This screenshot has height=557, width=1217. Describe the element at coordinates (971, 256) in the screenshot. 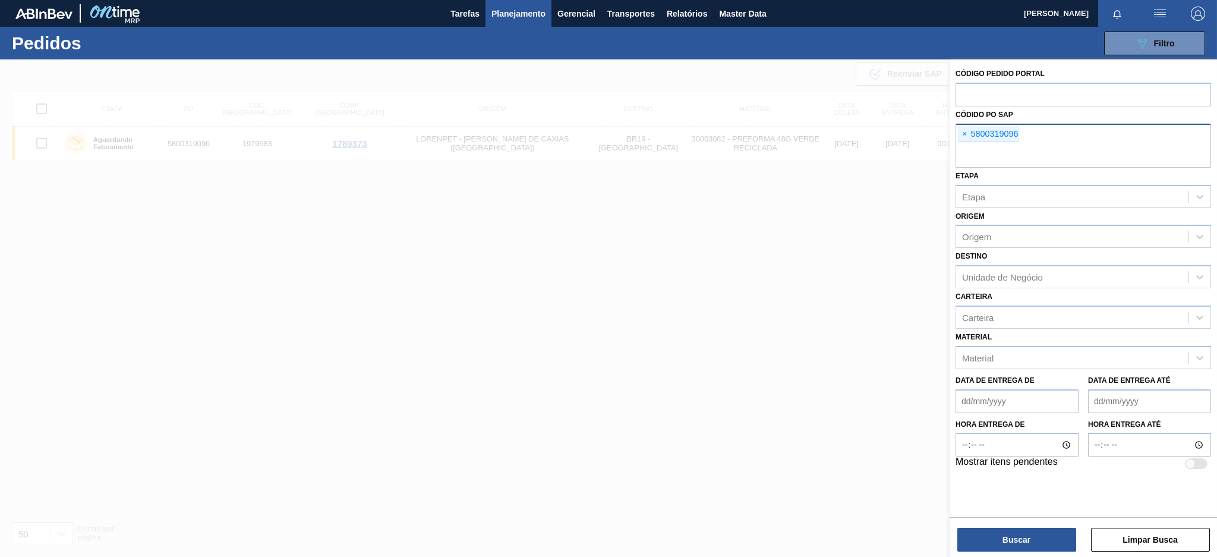

I see `label: Destino` at that location.